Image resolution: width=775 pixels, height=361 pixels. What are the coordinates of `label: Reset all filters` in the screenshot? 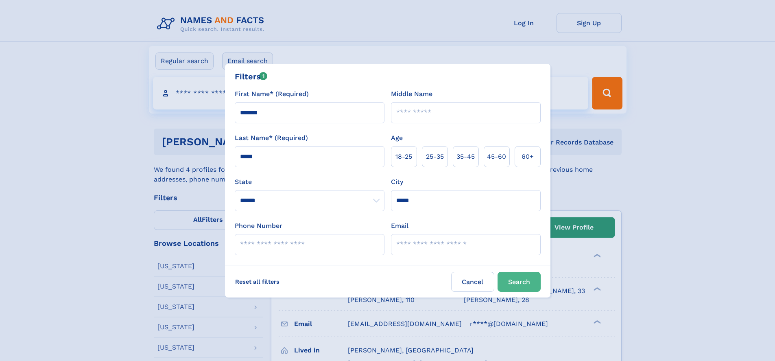 It's located at (257, 281).